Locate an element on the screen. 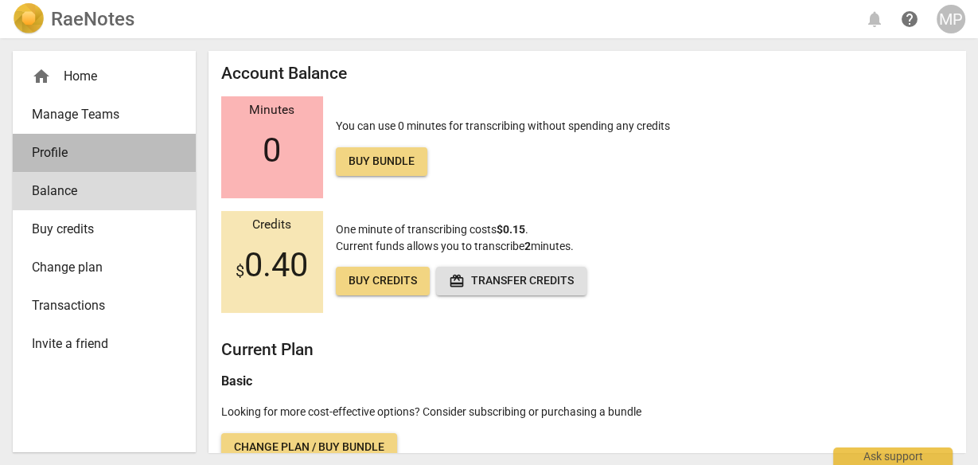 The width and height of the screenshot is (978, 465). span: 0 is located at coordinates (271, 150).